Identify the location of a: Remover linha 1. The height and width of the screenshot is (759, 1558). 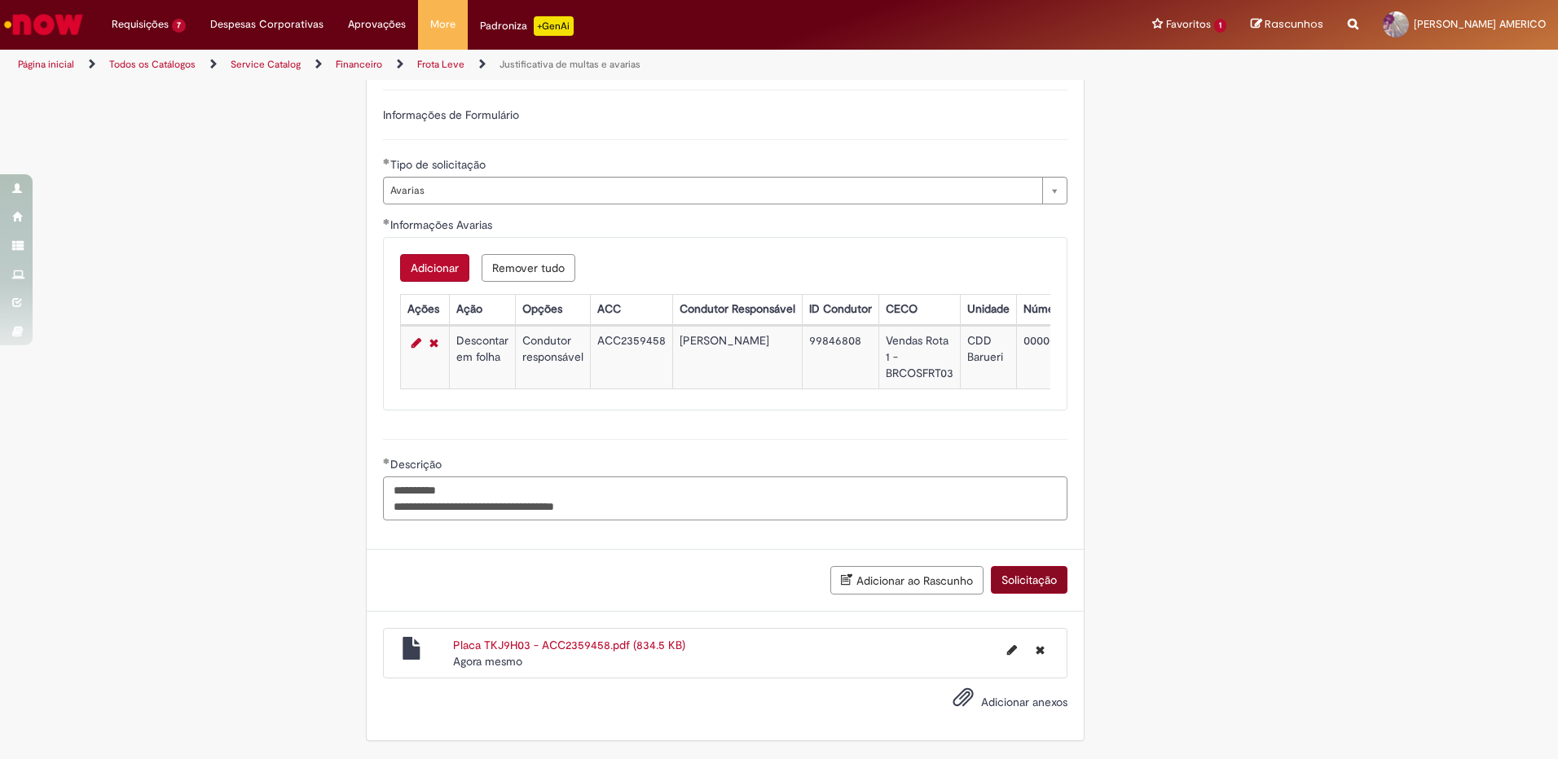
(433, 343).